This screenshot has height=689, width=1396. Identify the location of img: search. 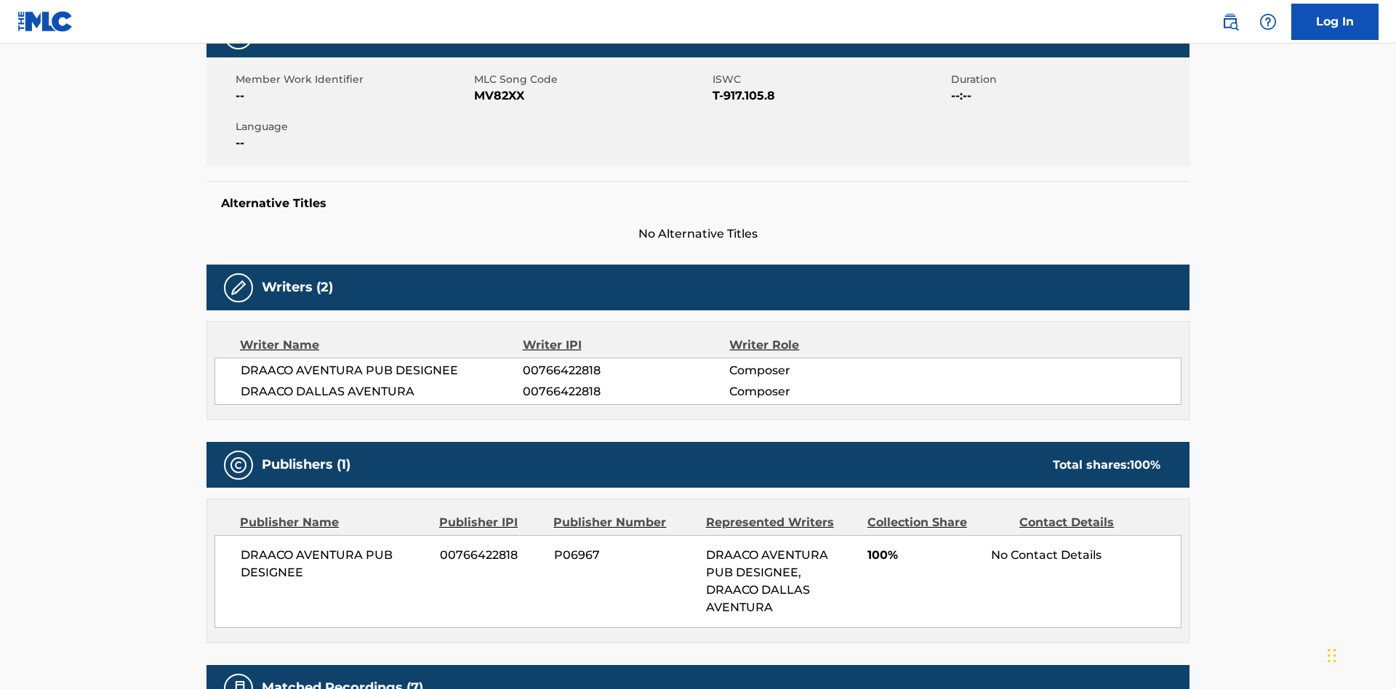
(1230, 22).